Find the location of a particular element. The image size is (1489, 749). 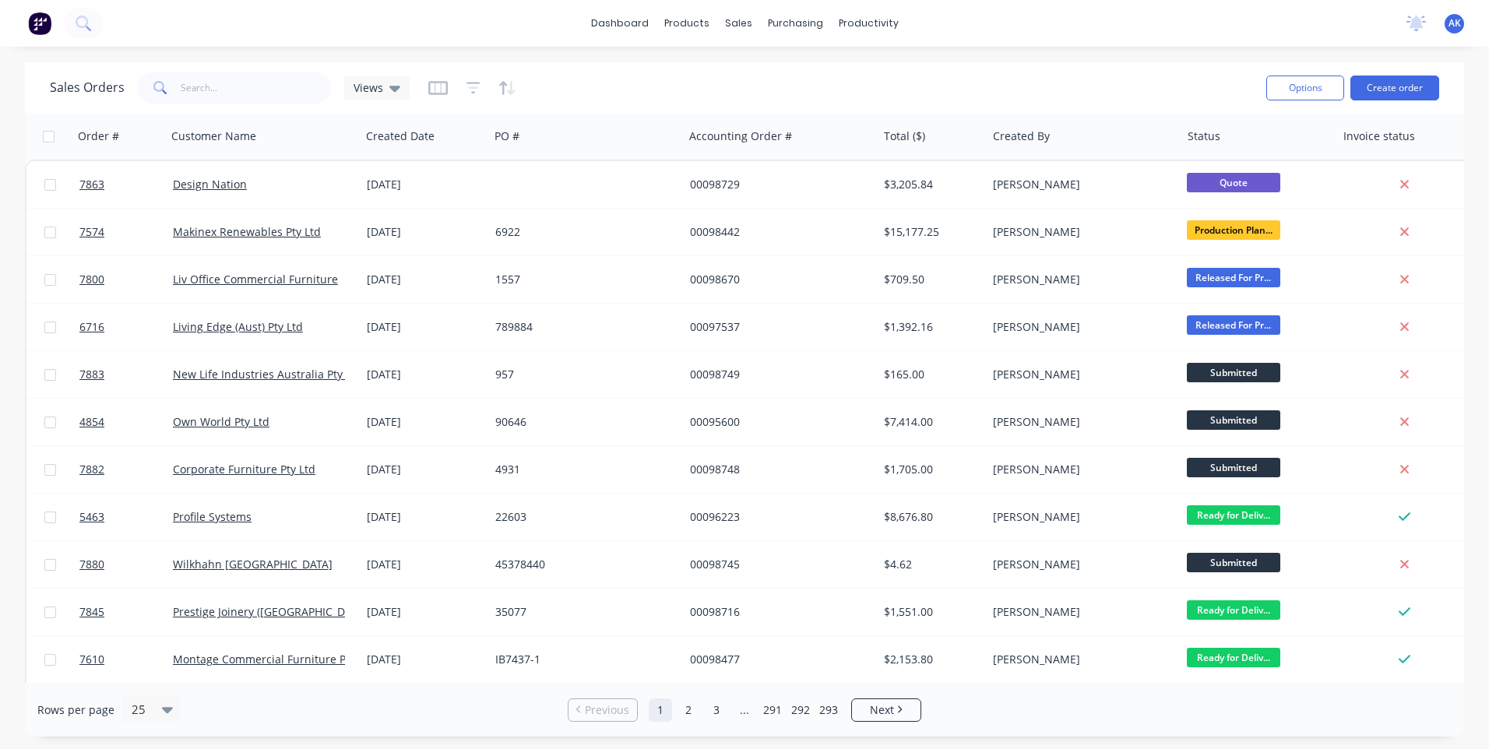

a: Corporate Furniture Pty Ltd is located at coordinates (244, 469).